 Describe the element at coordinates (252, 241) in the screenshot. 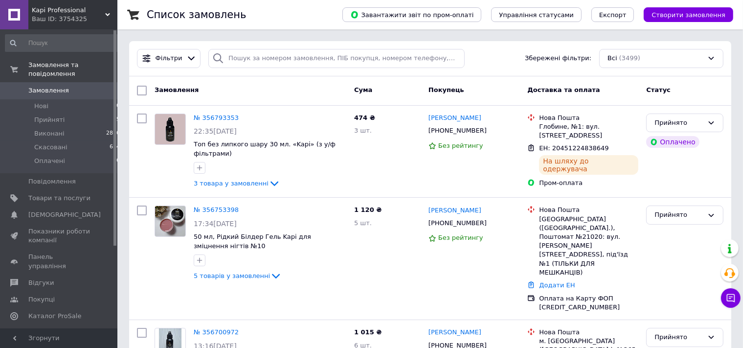

I see `a: 50 мл, Рідкий Білдер Гель Kapi для зміцнення нігтів №10` at that location.